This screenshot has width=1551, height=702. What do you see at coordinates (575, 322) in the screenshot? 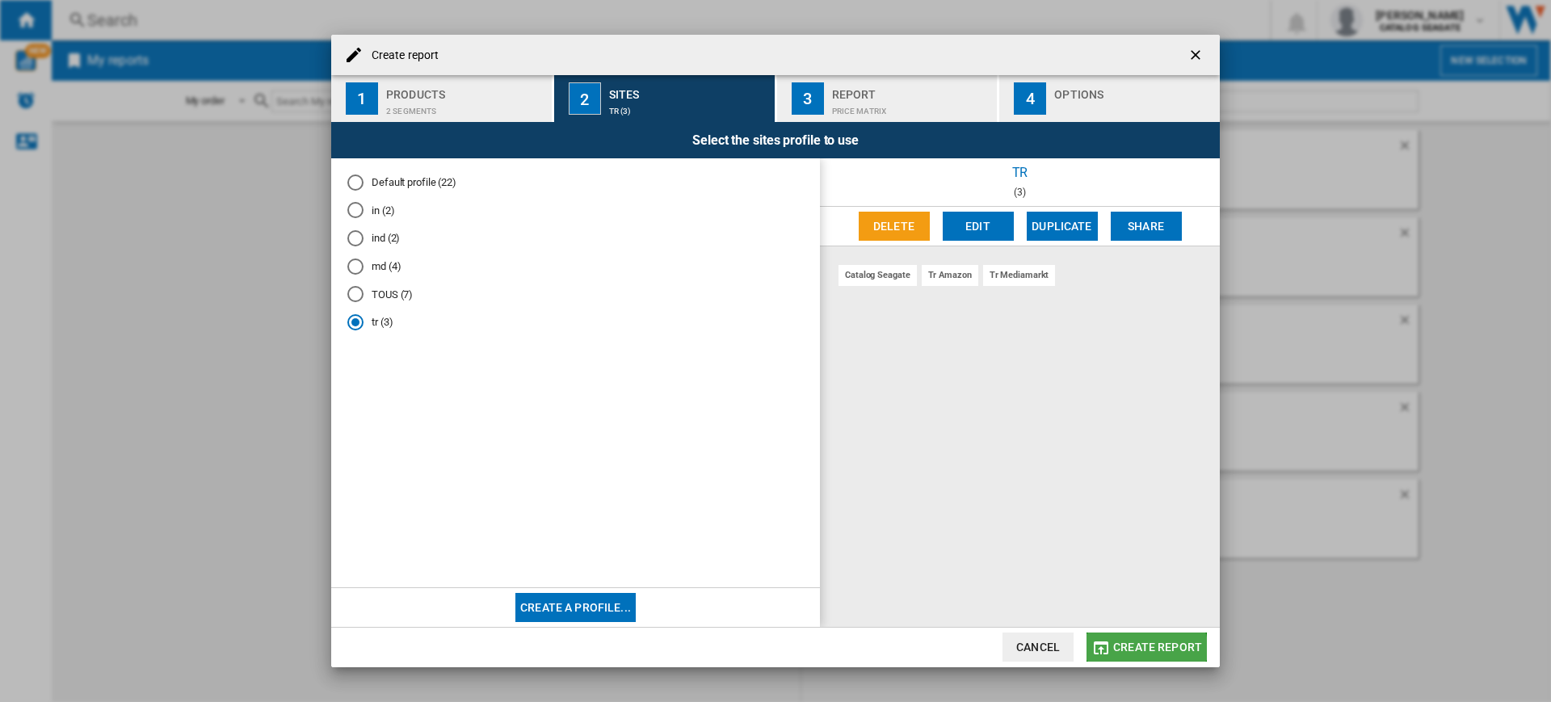
I see `md-radio-button: tr (3)` at bounding box center [575, 322].